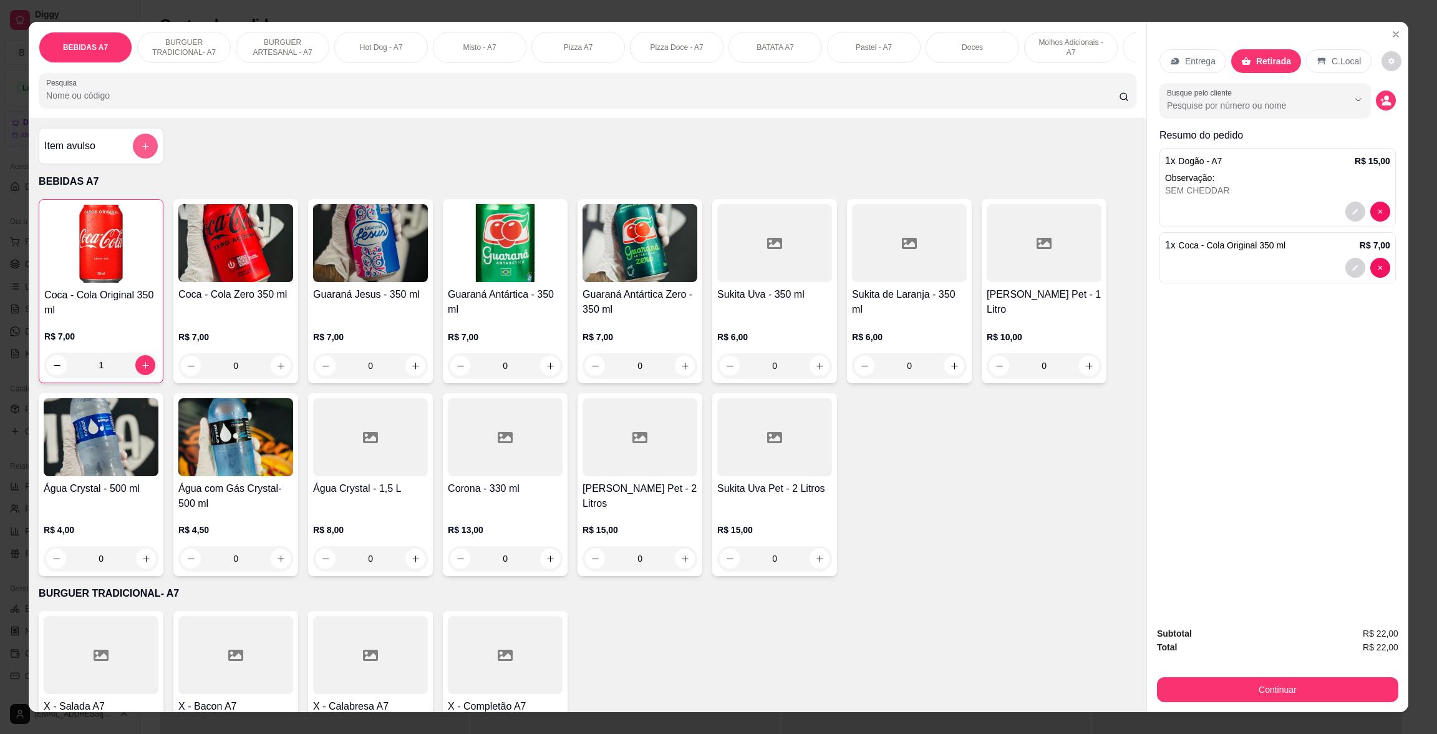  Describe the element at coordinates (371, 488) in the screenshot. I see `h4: Água Crystal - 1,5 L` at that location.